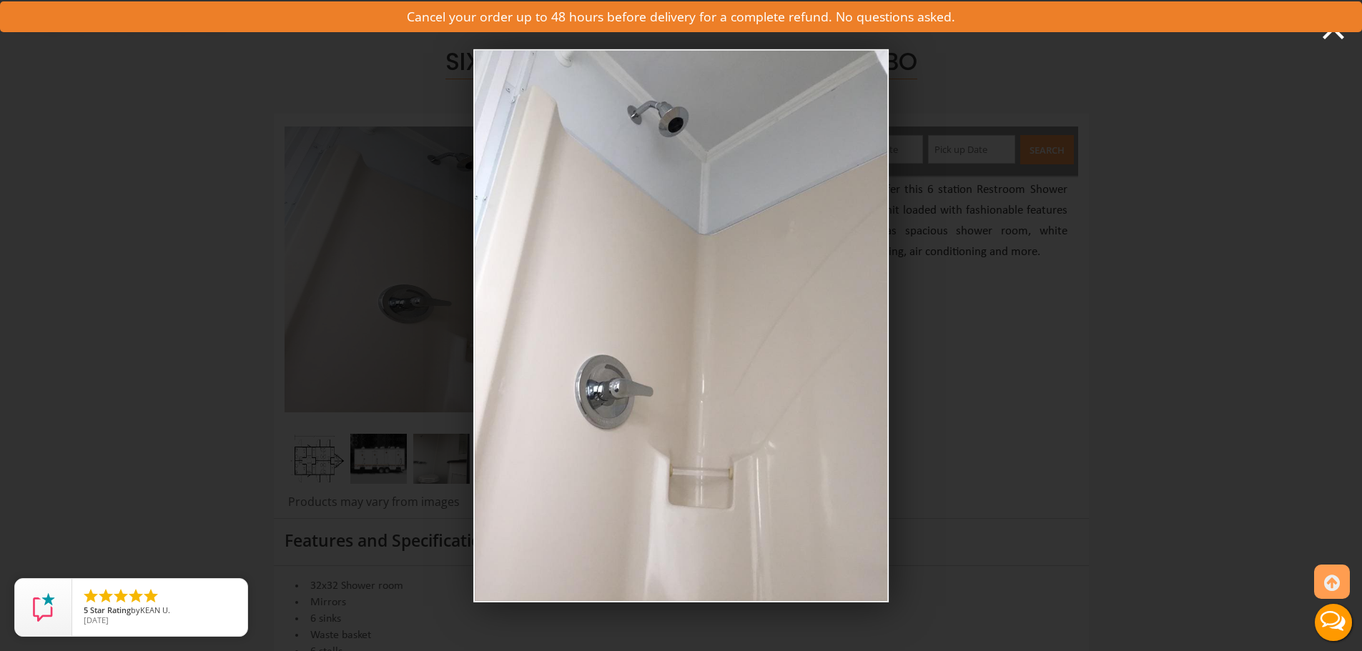 Image resolution: width=1362 pixels, height=651 pixels. What do you see at coordinates (1334, 623) in the screenshot?
I see `button: Live Chat` at bounding box center [1334, 623].